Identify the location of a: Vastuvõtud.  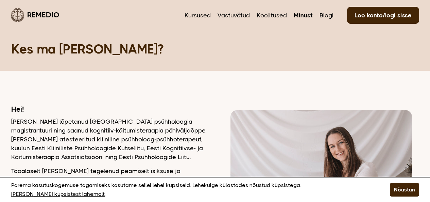
(233, 15).